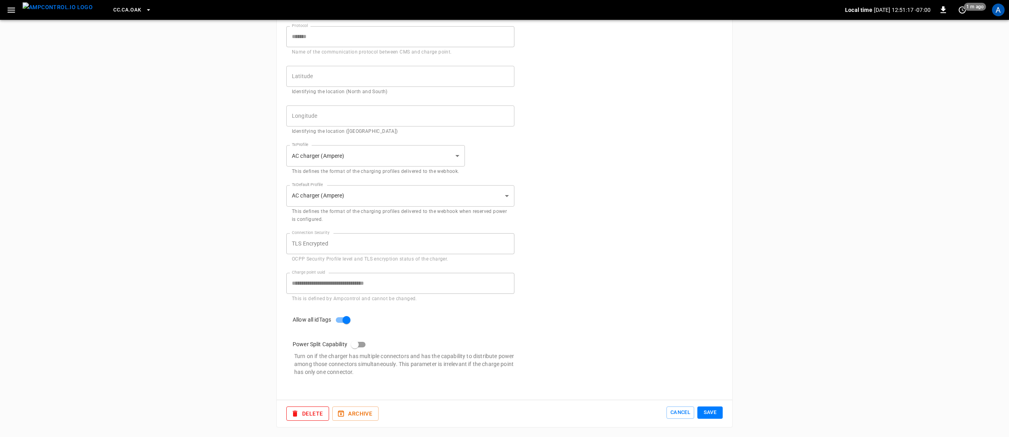 Image resolution: width=1009 pixels, height=437 pixels. Describe the element at coordinates (311, 233) in the screenshot. I see `label: Connection Security` at that location.